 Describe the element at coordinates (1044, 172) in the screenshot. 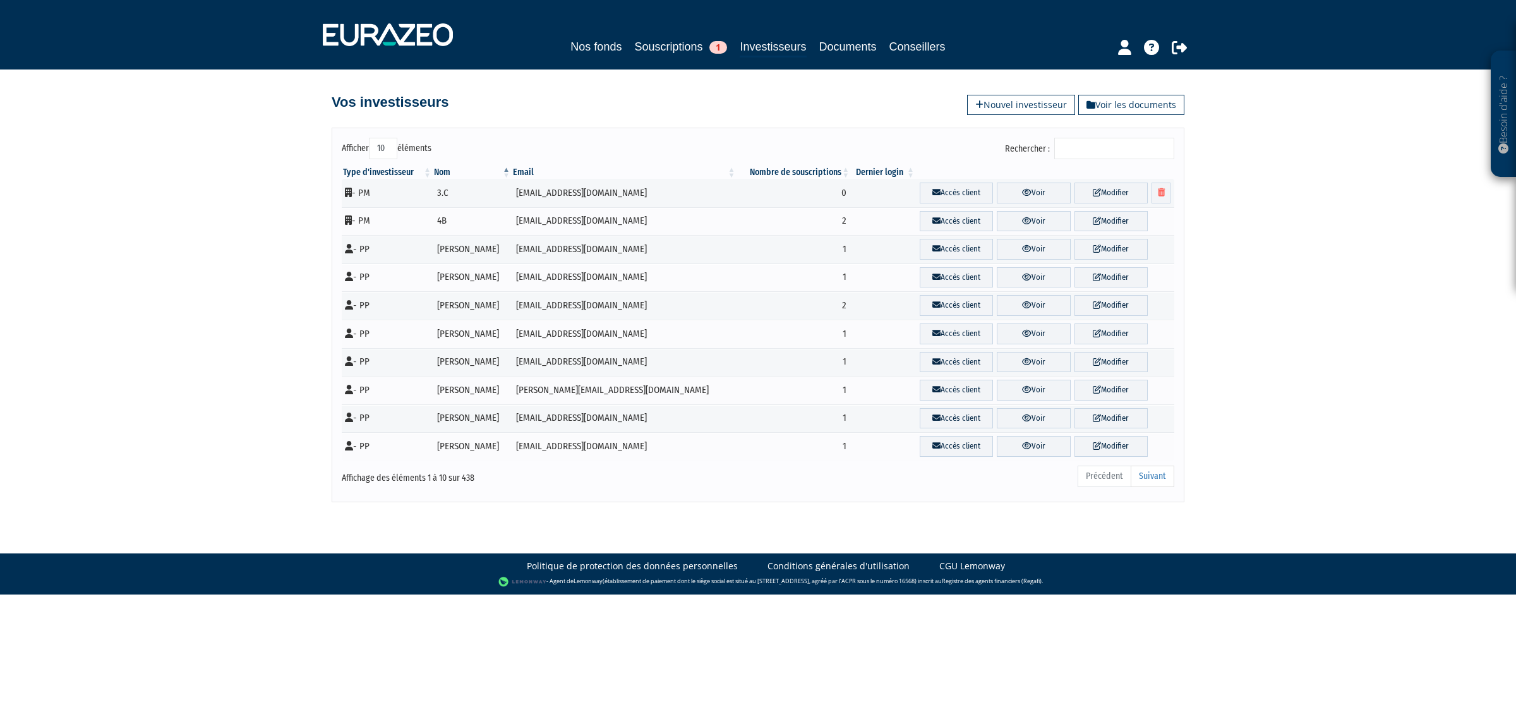

I see `th: &nbsp;` at that location.